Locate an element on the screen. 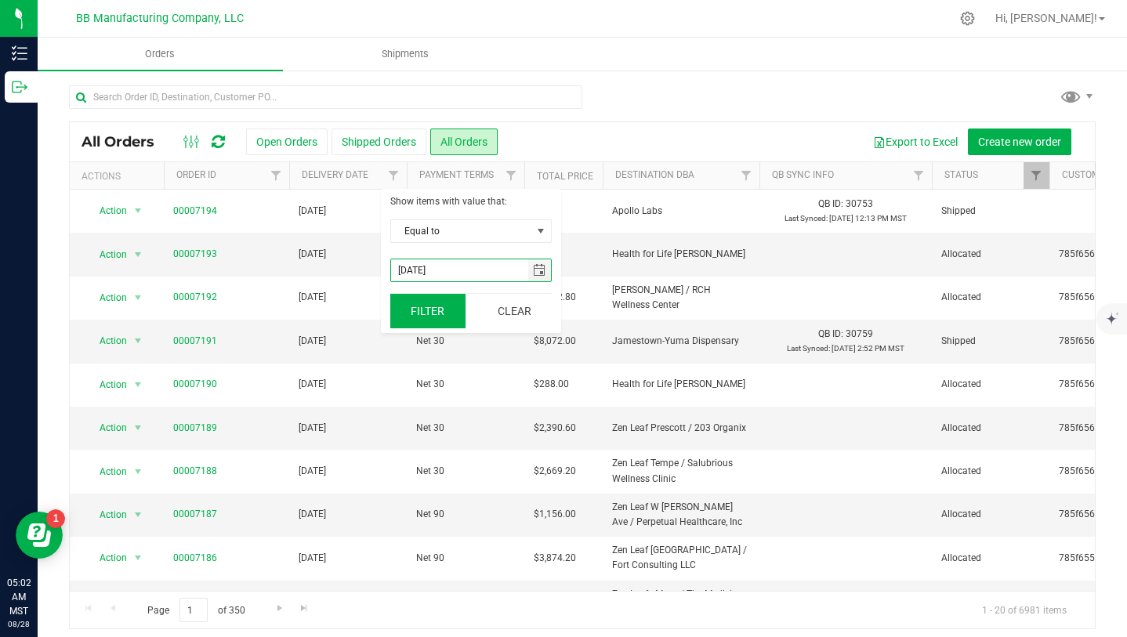  span: Page of 350 is located at coordinates (196, 610).